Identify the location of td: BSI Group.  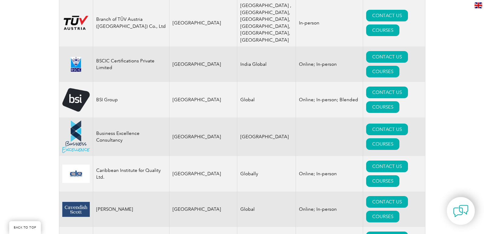
(131, 100).